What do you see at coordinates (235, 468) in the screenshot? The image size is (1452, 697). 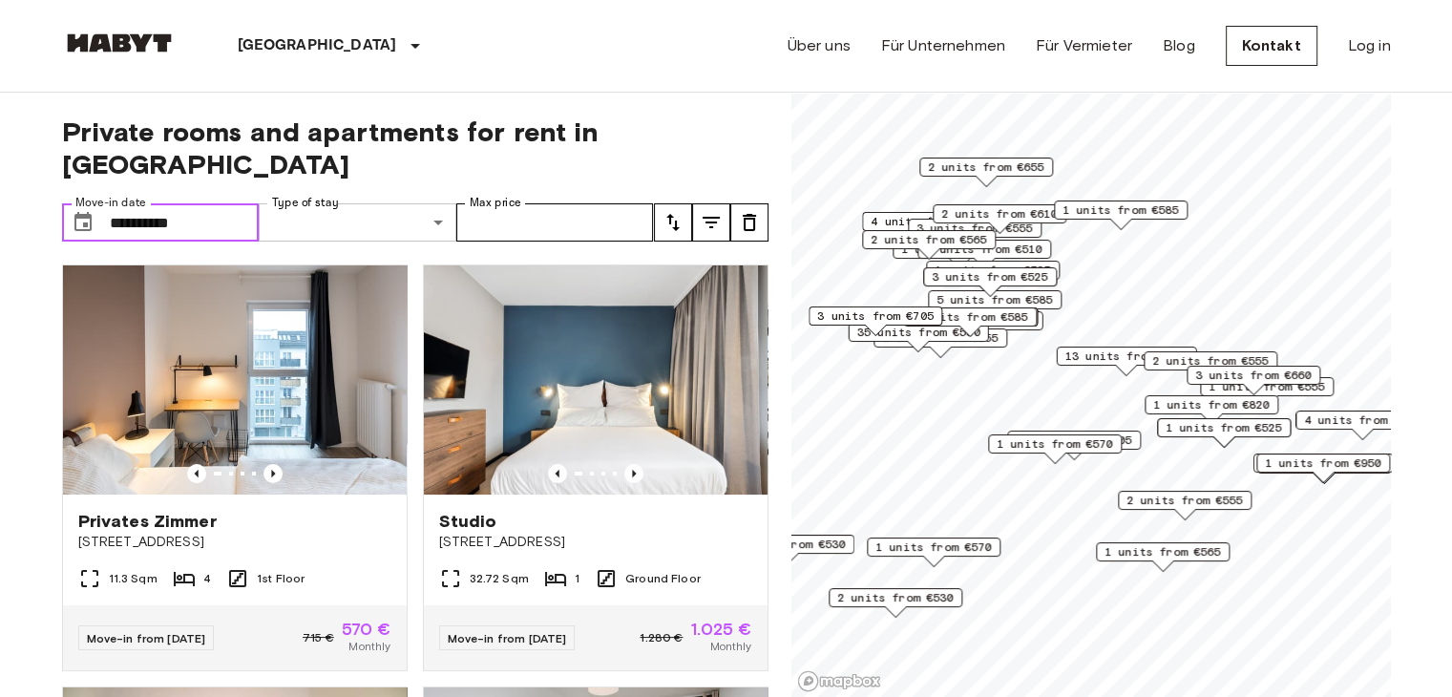 I see `a: Marketing picture of unit DE-01-12-003-01QPrevious imagePrevious imagePrivates Zimmer[STREET_ADDR...` at bounding box center [235, 468].